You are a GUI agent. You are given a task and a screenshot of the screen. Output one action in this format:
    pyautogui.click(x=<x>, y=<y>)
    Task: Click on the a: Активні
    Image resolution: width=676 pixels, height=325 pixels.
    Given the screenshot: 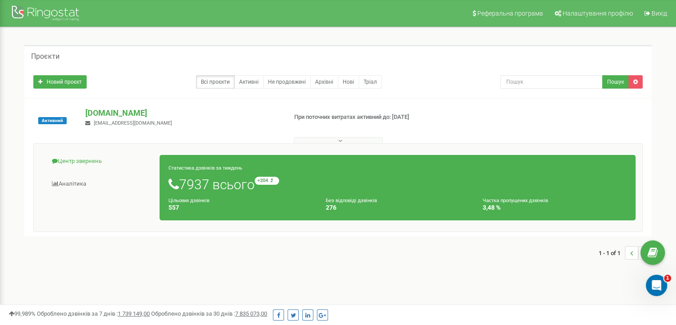 What is the action you would take?
    pyautogui.click(x=249, y=82)
    